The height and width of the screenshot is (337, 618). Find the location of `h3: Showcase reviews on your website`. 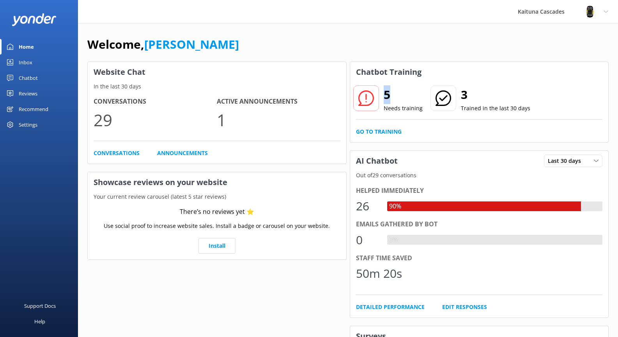

h3: Showcase reviews on your website is located at coordinates (217, 182).